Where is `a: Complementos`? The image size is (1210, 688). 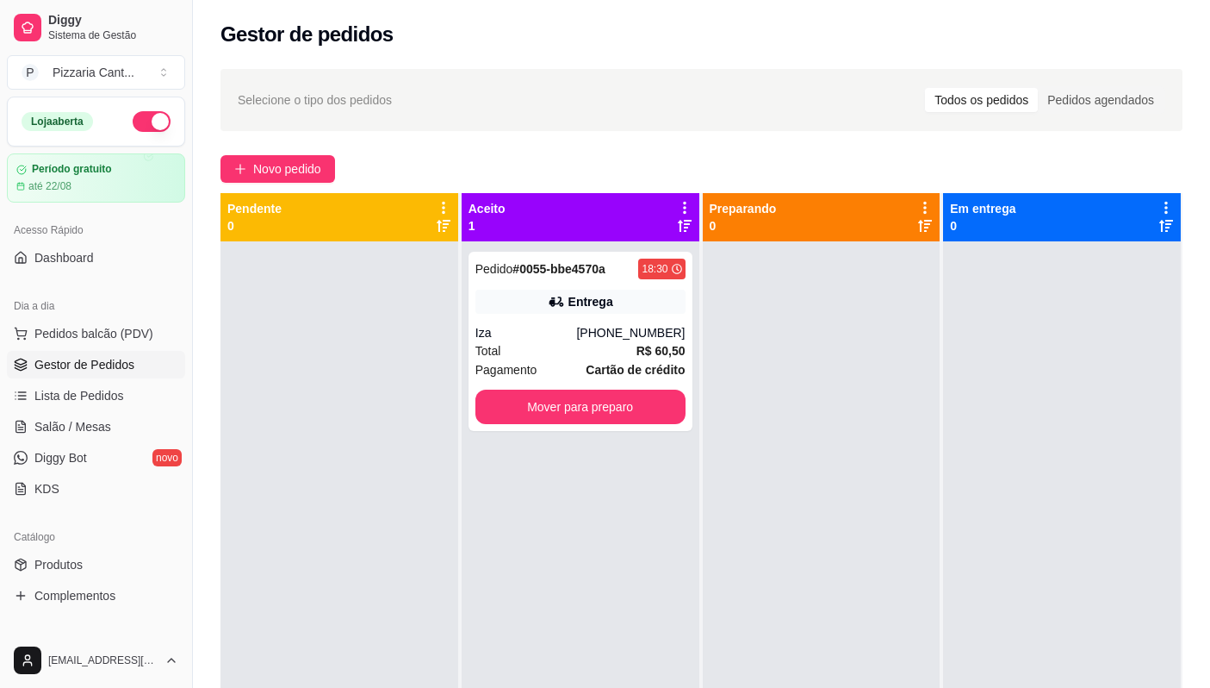 a: Complementos is located at coordinates (96, 595).